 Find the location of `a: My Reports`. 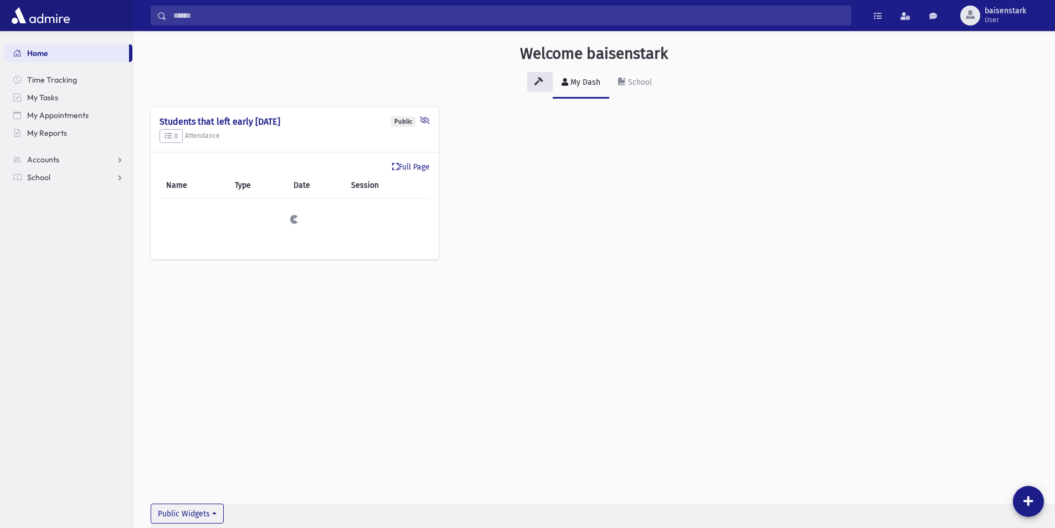

a: My Reports is located at coordinates (68, 133).